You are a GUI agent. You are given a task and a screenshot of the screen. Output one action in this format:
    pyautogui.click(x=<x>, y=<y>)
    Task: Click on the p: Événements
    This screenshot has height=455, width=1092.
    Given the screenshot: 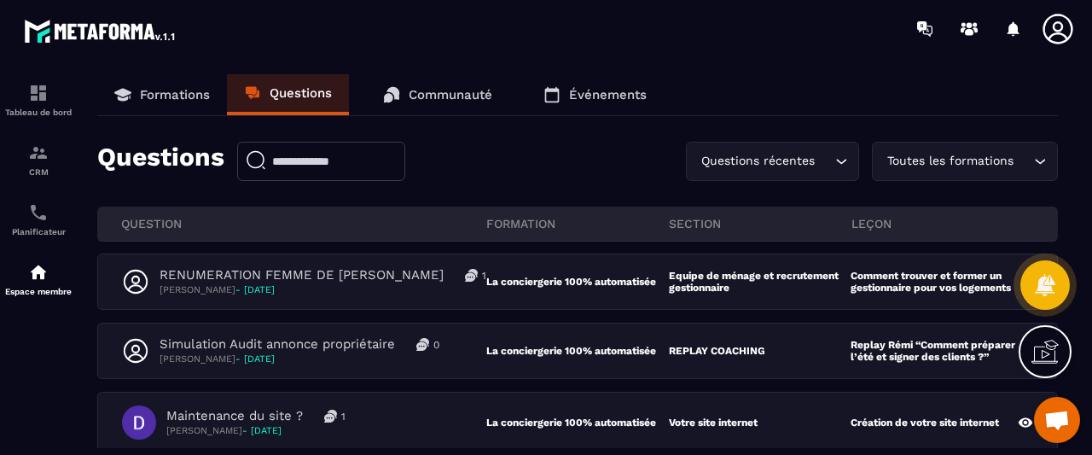 What is the action you would take?
    pyautogui.click(x=608, y=95)
    